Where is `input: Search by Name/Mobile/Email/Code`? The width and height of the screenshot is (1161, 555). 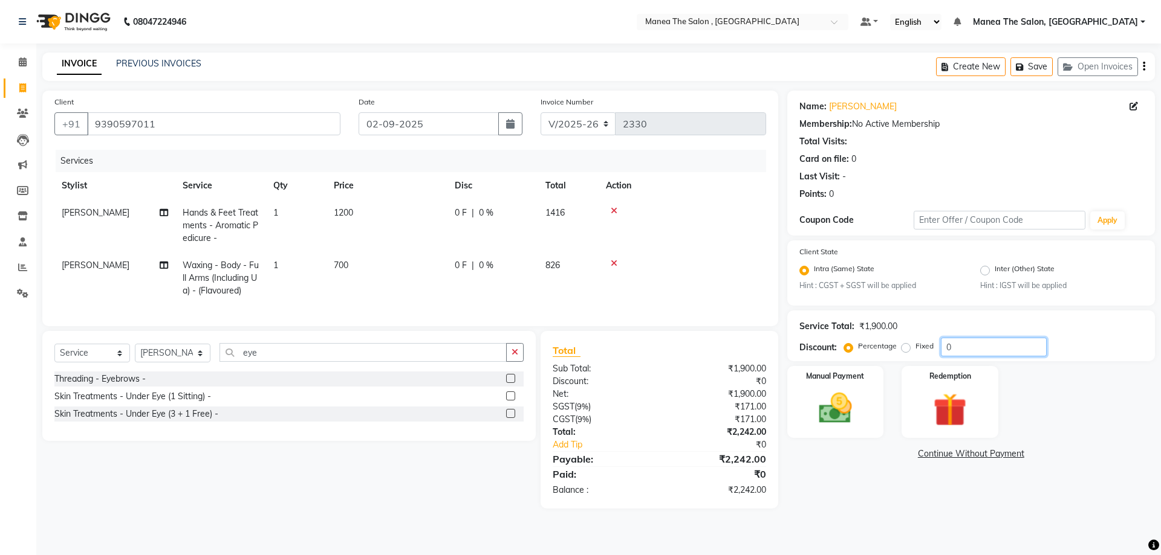 input: Search by Name/Mobile/Email/Code is located at coordinates (213, 124).